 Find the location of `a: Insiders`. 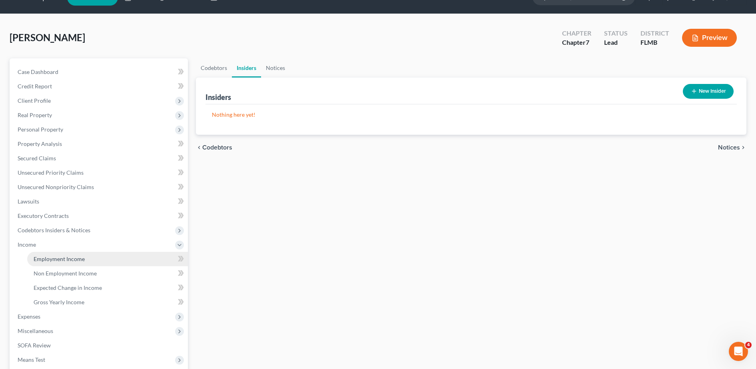

a: Insiders is located at coordinates (246, 68).